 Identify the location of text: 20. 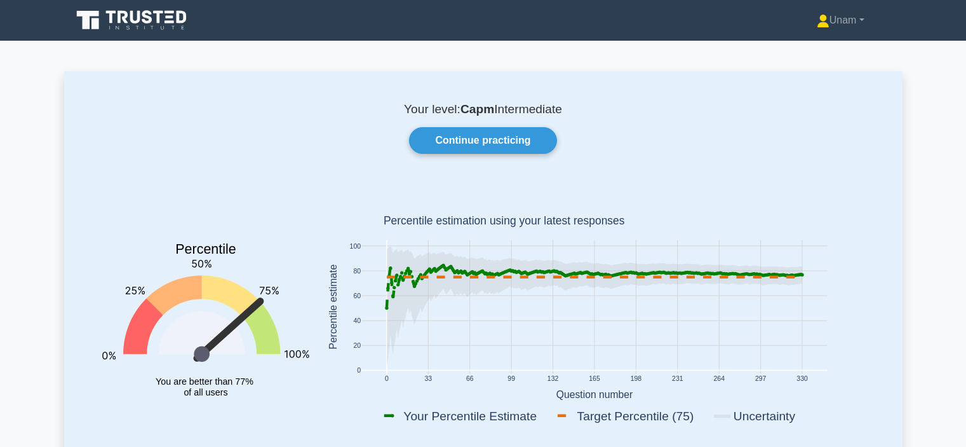
(357, 345).